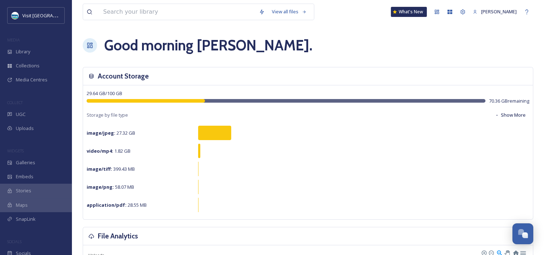  What do you see at coordinates (289, 12) in the screenshot?
I see `div: View all files` at bounding box center [289, 12].